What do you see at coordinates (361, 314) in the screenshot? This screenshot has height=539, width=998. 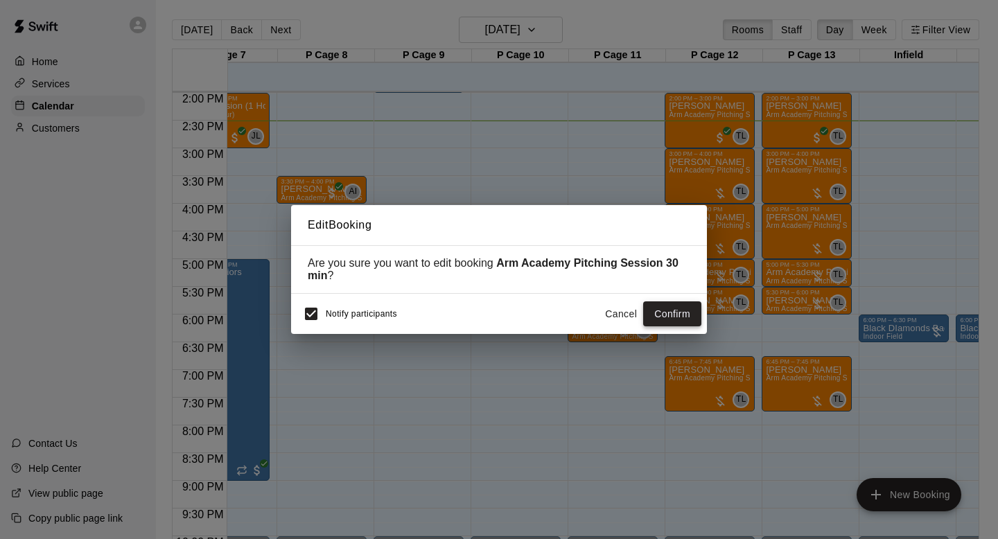 I see `span: Notify participants` at bounding box center [361, 314].